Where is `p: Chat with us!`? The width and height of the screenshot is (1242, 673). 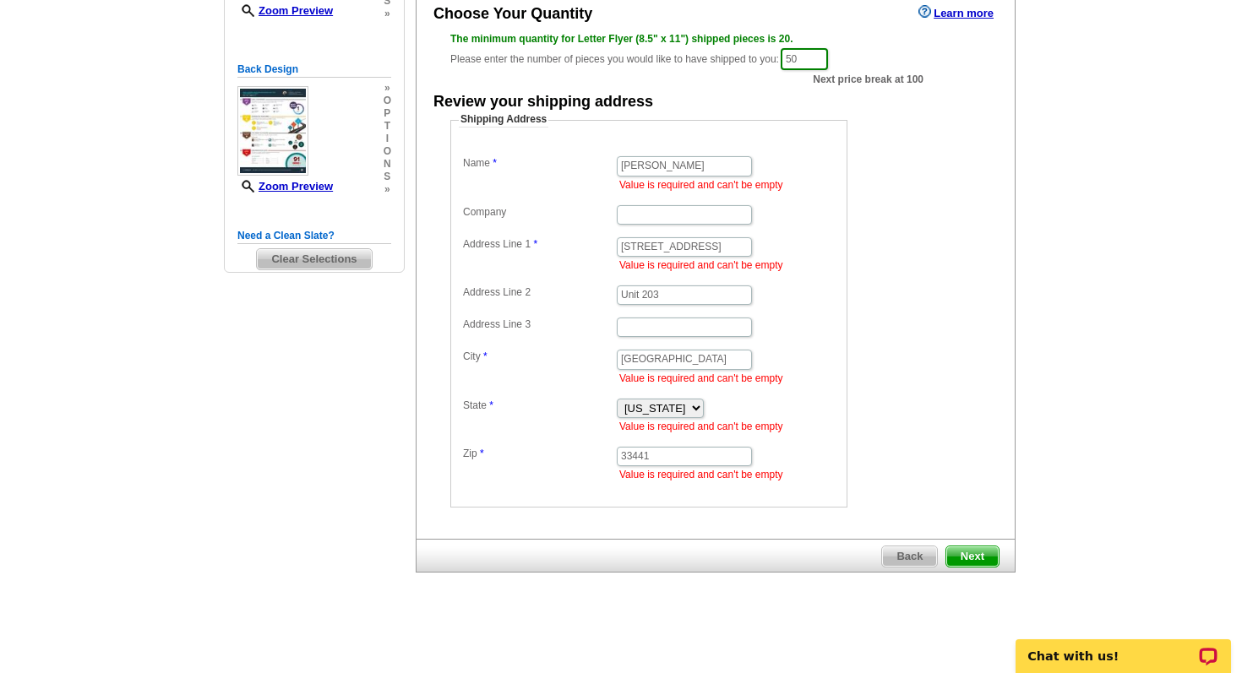 p: Chat with us! is located at coordinates (107, 36).